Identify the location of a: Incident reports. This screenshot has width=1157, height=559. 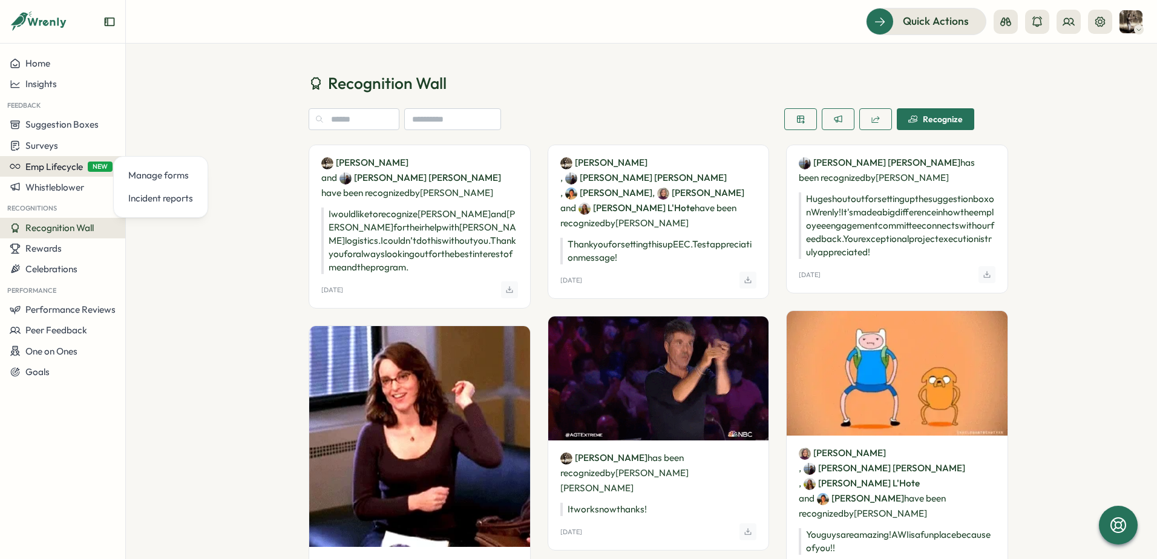
(160, 198).